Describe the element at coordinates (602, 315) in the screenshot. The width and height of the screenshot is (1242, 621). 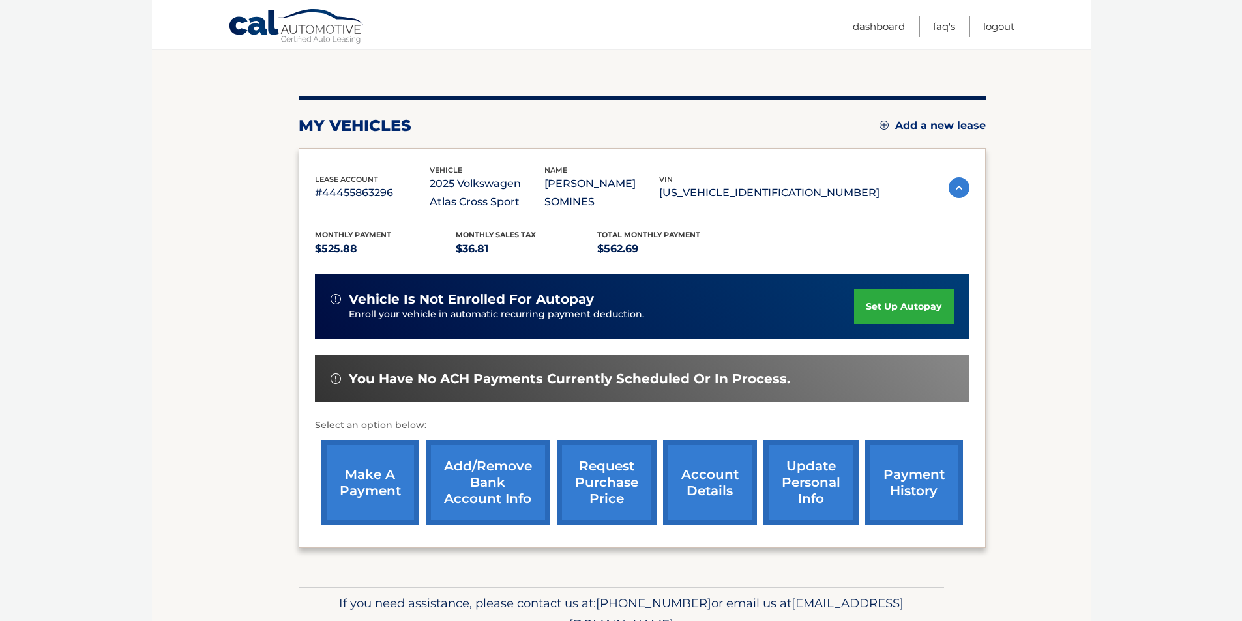
I see `p: Enroll your vehicle in automatic recurring payment deduction.` at that location.